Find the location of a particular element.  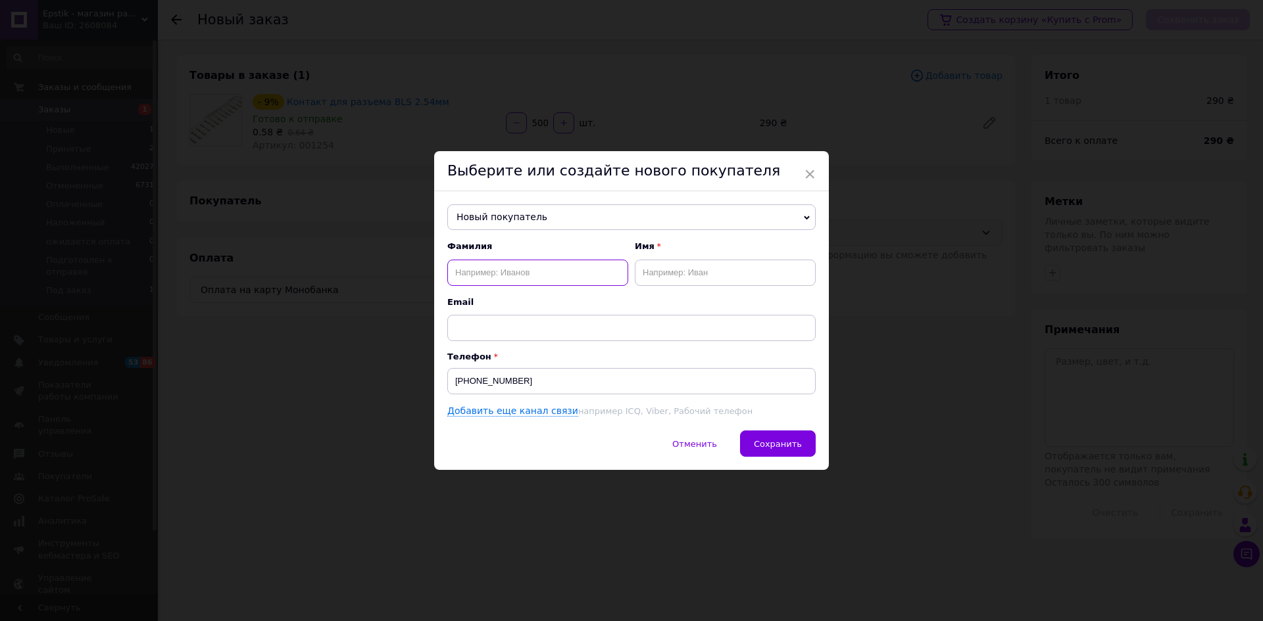

span: Отменить is located at coordinates (694, 444).